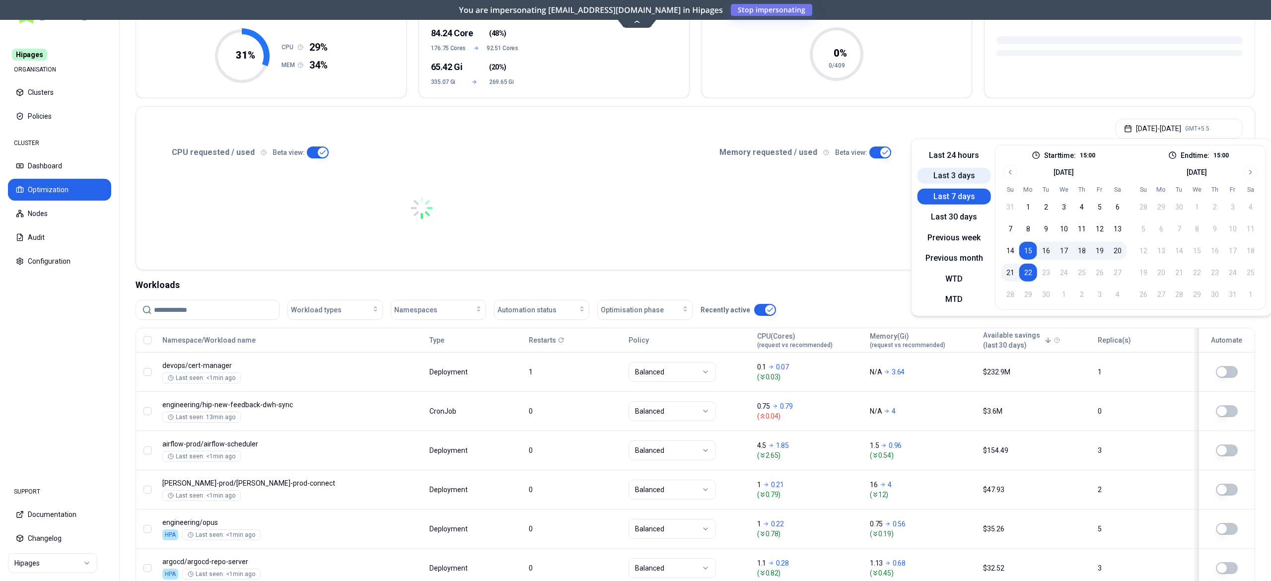 This screenshot has height=581, width=1271. I want to click on button: Available savings(last 30 days), so click(1017, 340).